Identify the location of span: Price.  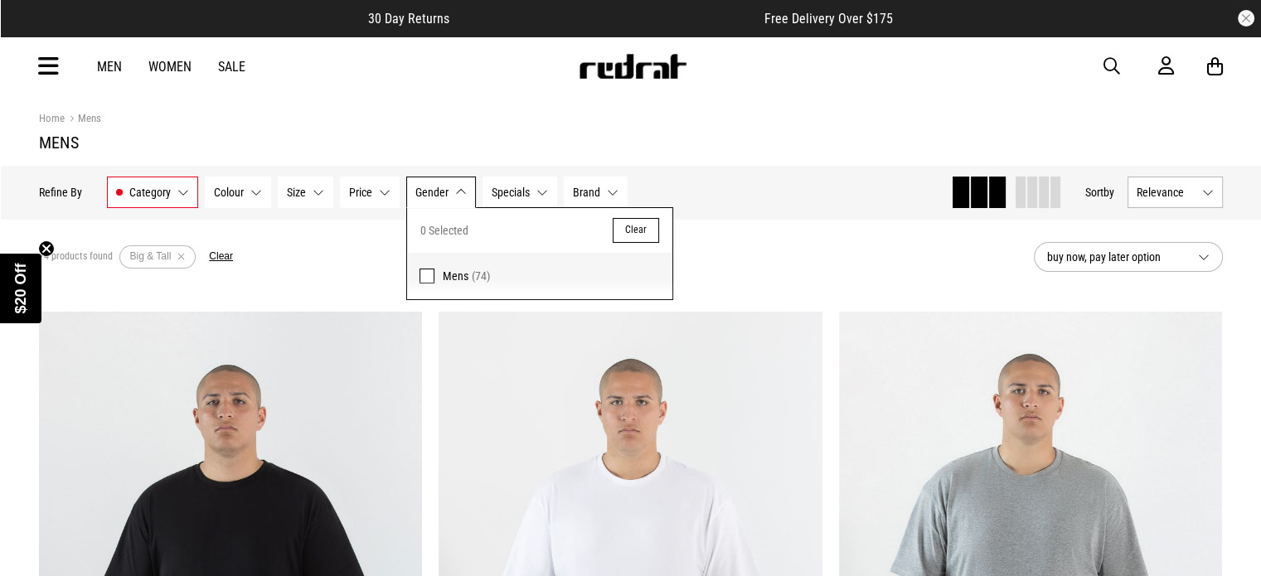
(361, 192).